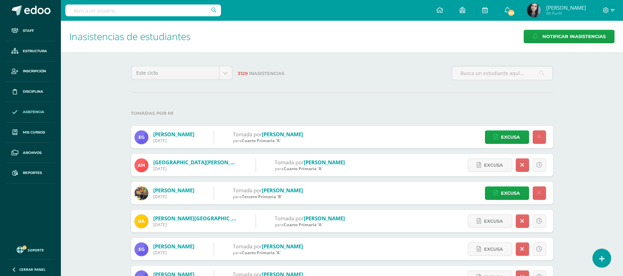 This screenshot has height=276, width=623. I want to click on span: Reportes, so click(32, 173).